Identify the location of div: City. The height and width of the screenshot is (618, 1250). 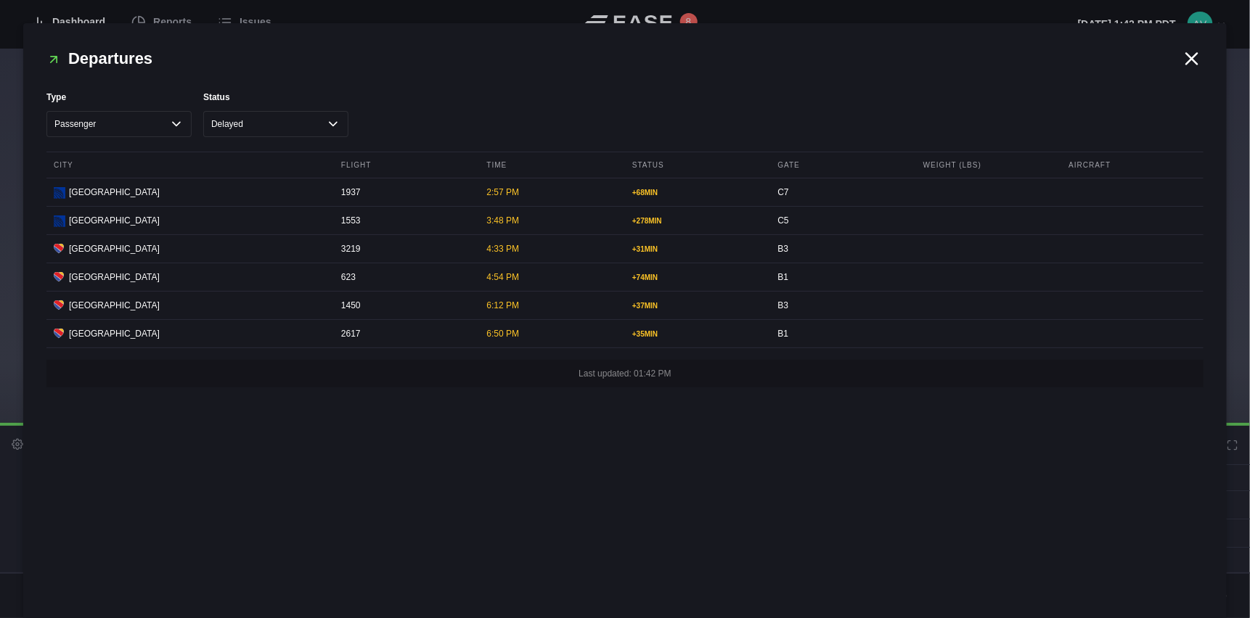
(188, 165).